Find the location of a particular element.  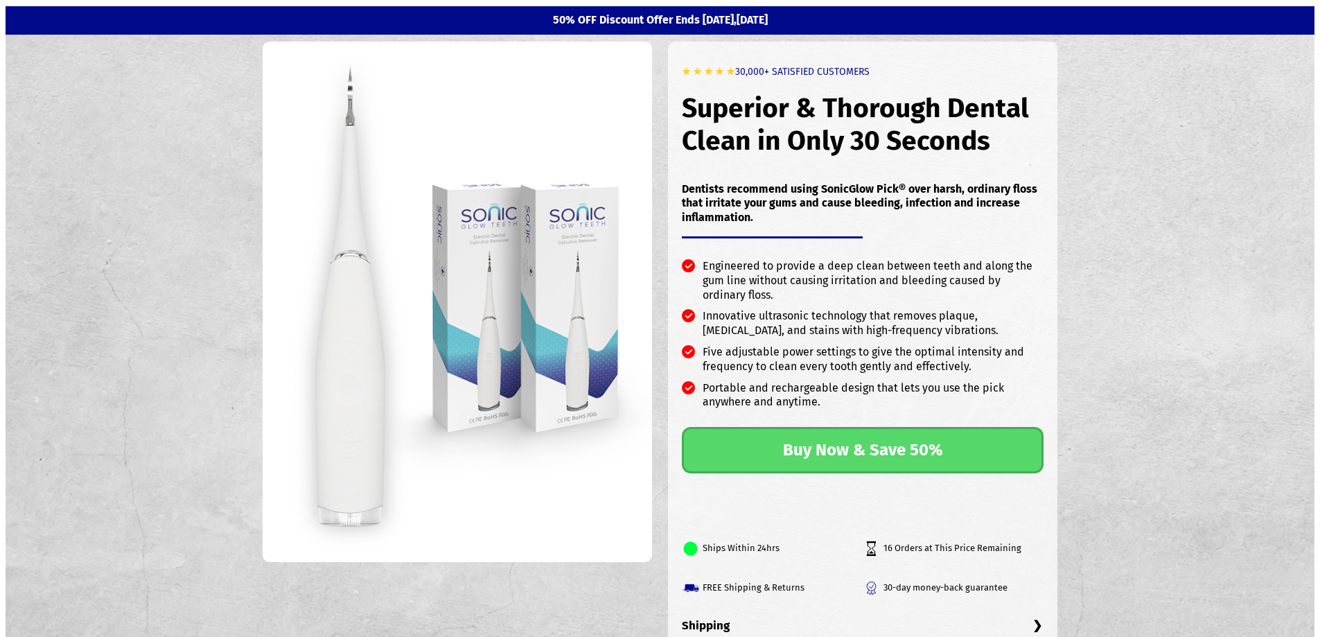

p: Dentists recommend using SonicGlow Pick® over harsh, ordinary floss that irritate your gums and c... is located at coordinates (863, 204).